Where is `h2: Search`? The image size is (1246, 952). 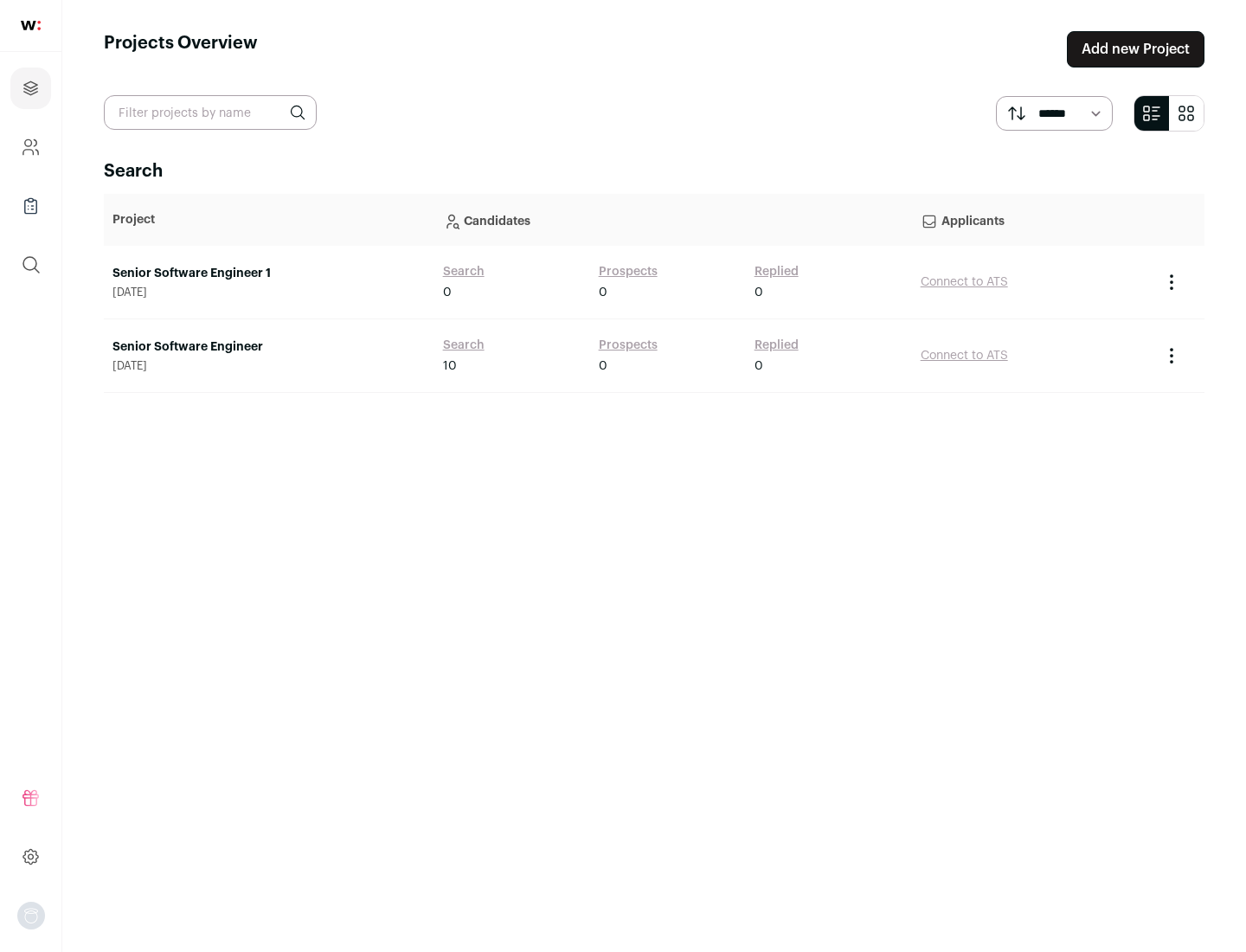
h2: Search is located at coordinates (654, 171).